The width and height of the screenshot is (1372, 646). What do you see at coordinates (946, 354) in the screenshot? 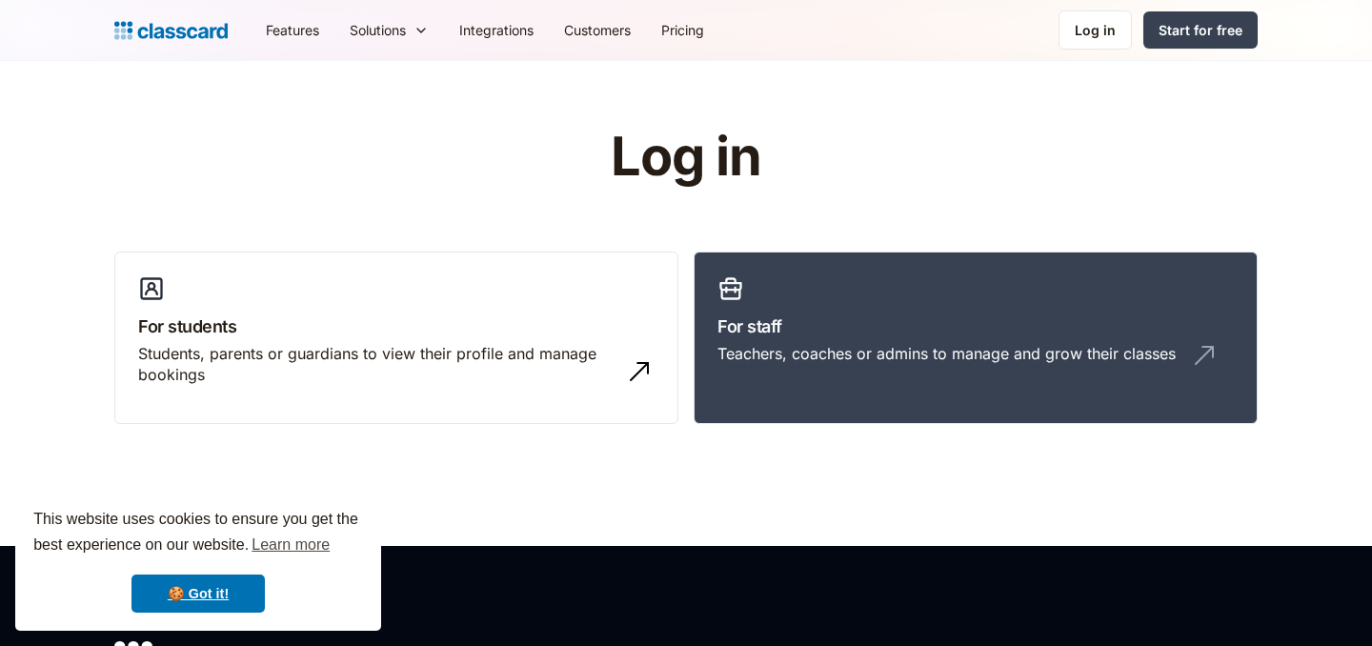
I see `div: Teachers, coaches or admins to manage and grow their classes` at bounding box center [946, 354].